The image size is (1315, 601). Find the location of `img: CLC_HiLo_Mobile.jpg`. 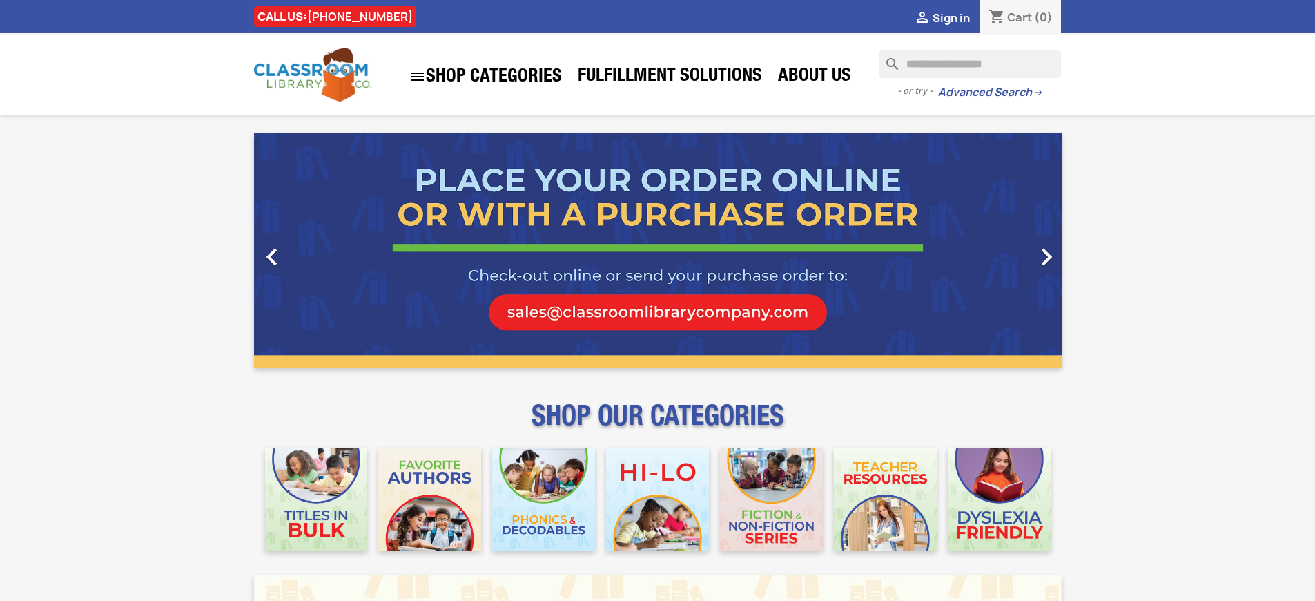

img: CLC_HiLo_Mobile.jpg is located at coordinates (657, 499).